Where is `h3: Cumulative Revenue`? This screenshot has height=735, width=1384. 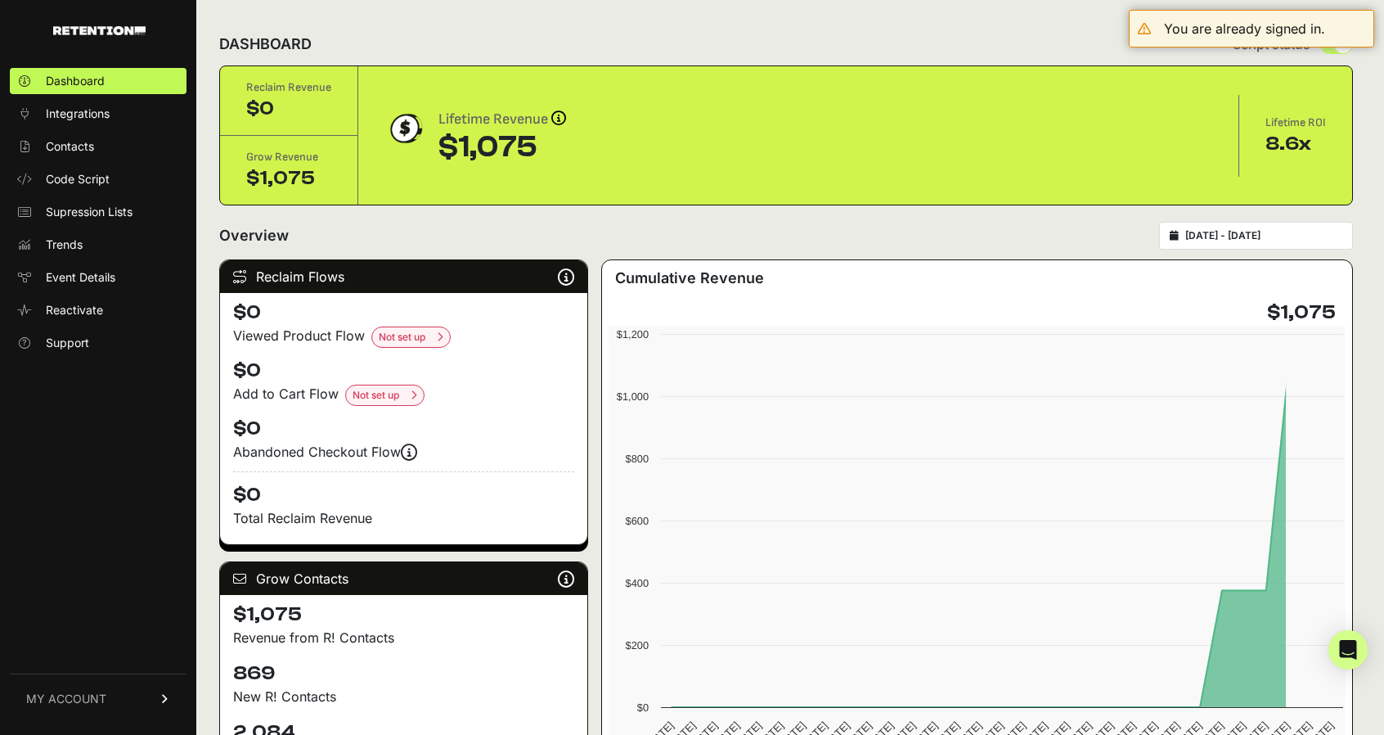
h3: Cumulative Revenue is located at coordinates (690, 278).